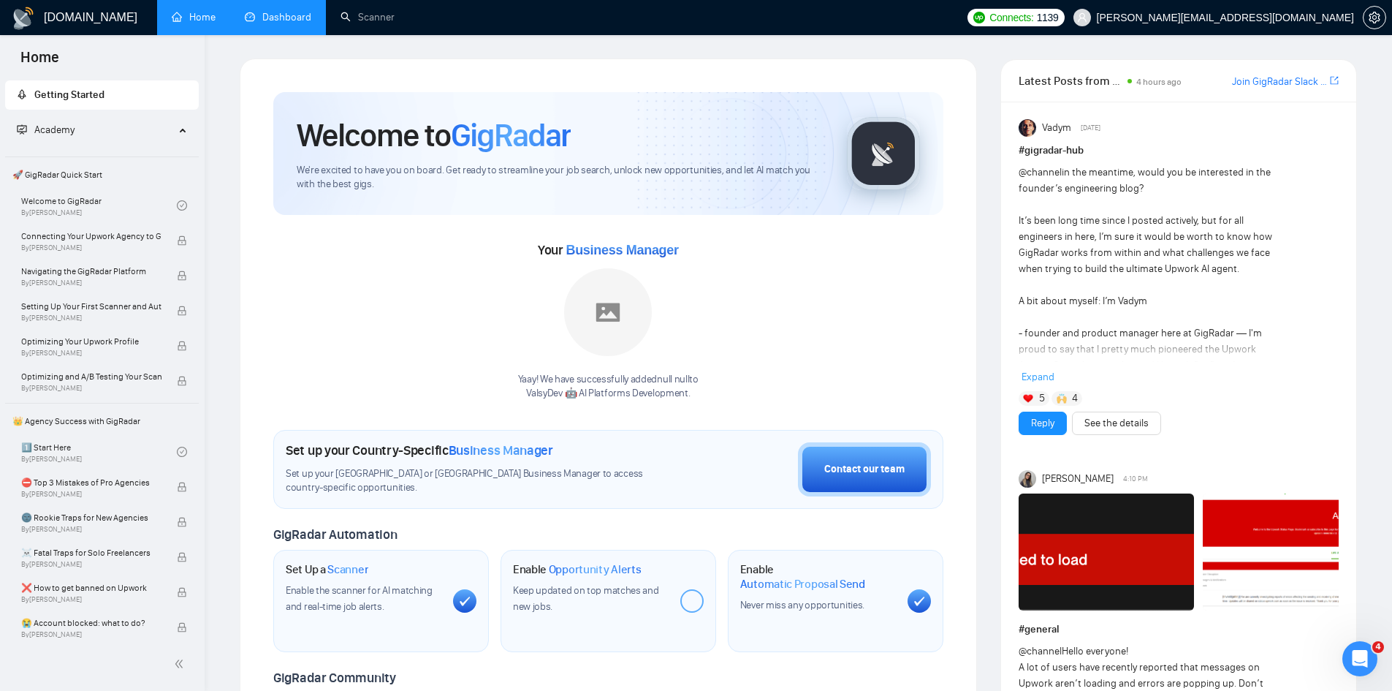 The width and height of the screenshot is (1392, 691). Describe the element at coordinates (69, 94) in the screenshot. I see `span: Getting Started` at that location.